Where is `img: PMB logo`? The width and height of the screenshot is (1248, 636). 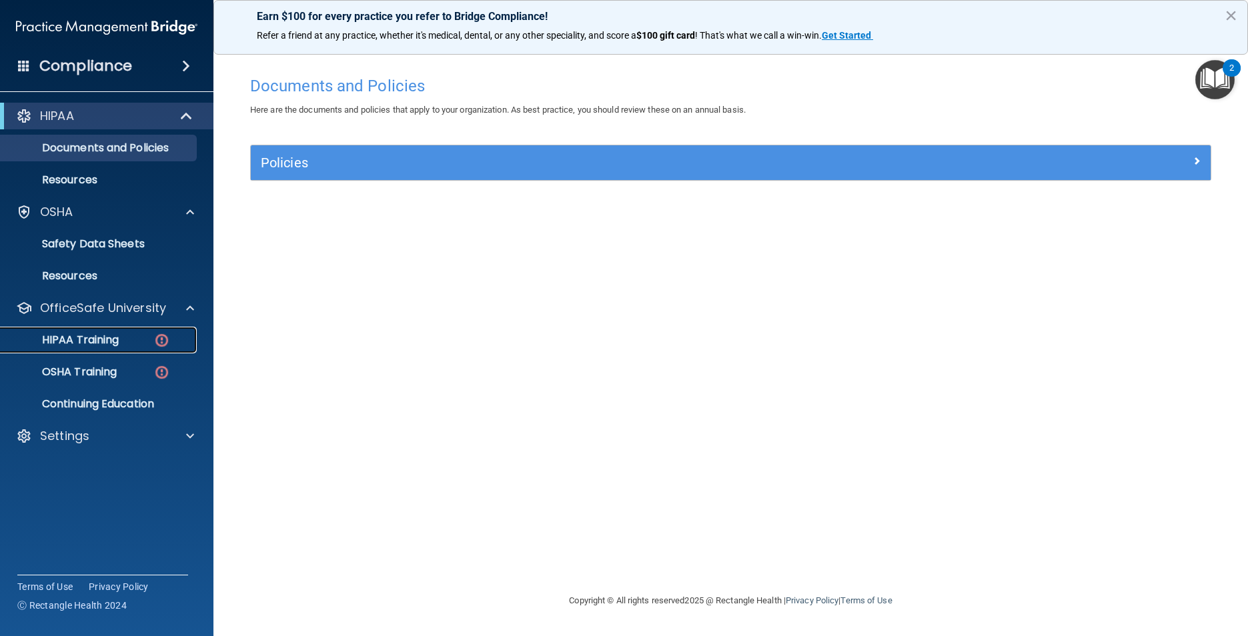
img: PMB logo is located at coordinates (107, 27).